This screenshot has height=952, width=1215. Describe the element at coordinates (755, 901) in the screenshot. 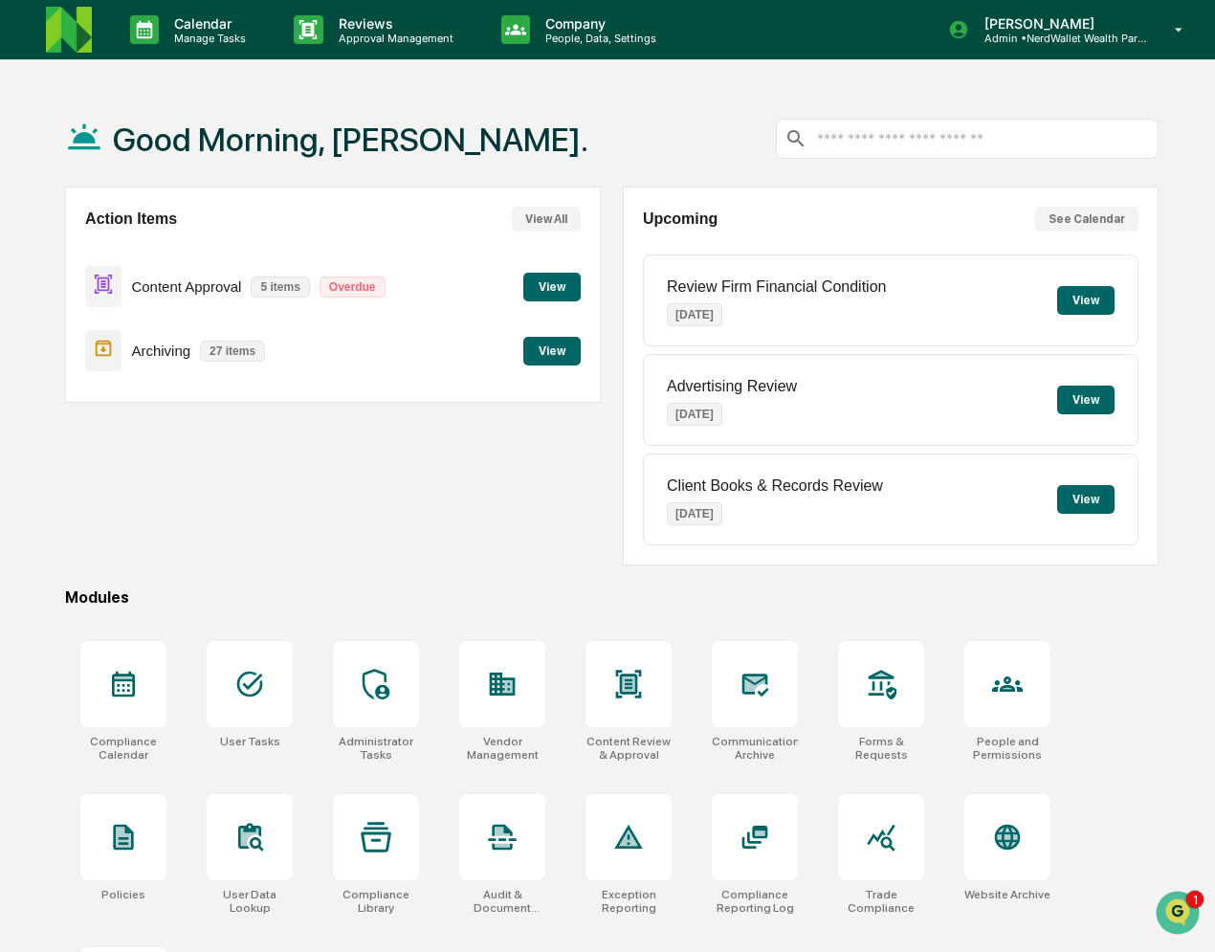

I see `div: Compliance Reporting Log` at that location.